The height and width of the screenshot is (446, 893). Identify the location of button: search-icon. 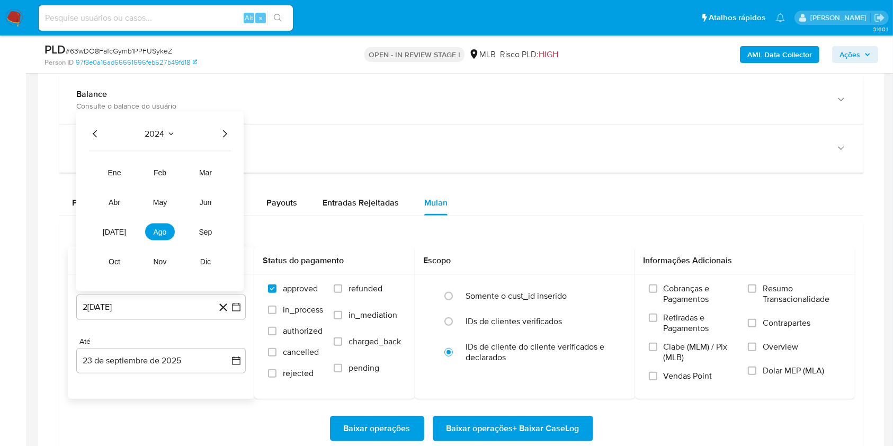
(278, 18).